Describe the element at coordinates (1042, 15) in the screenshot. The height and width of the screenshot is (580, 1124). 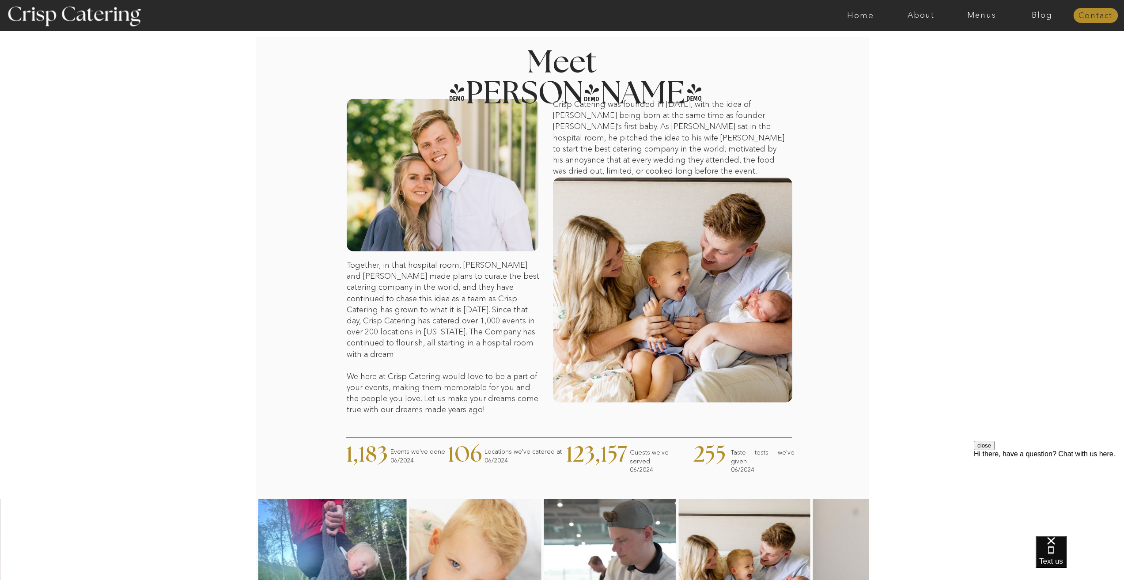
I see `nav: Blog` at that location.